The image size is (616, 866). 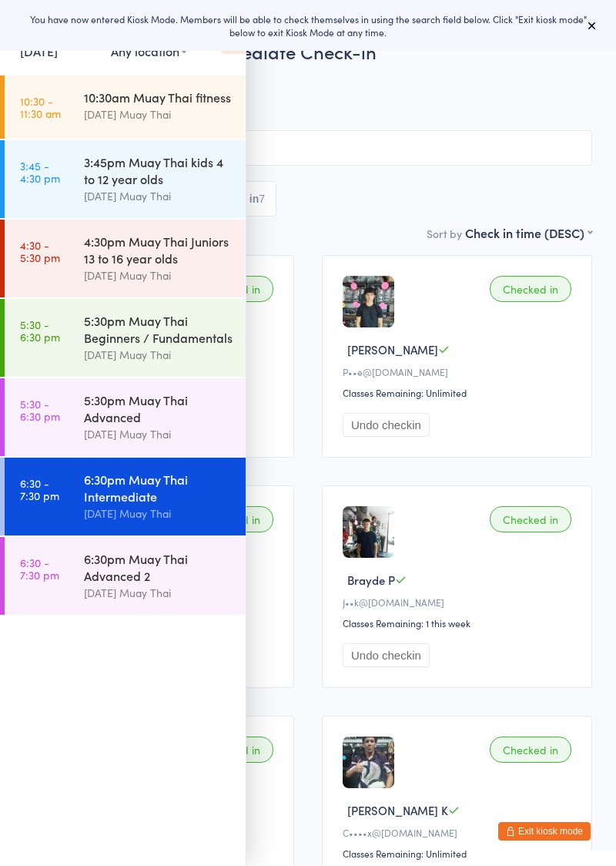 What do you see at coordinates (544, 831) in the screenshot?
I see `button: Exit kiosk mode` at bounding box center [544, 831].